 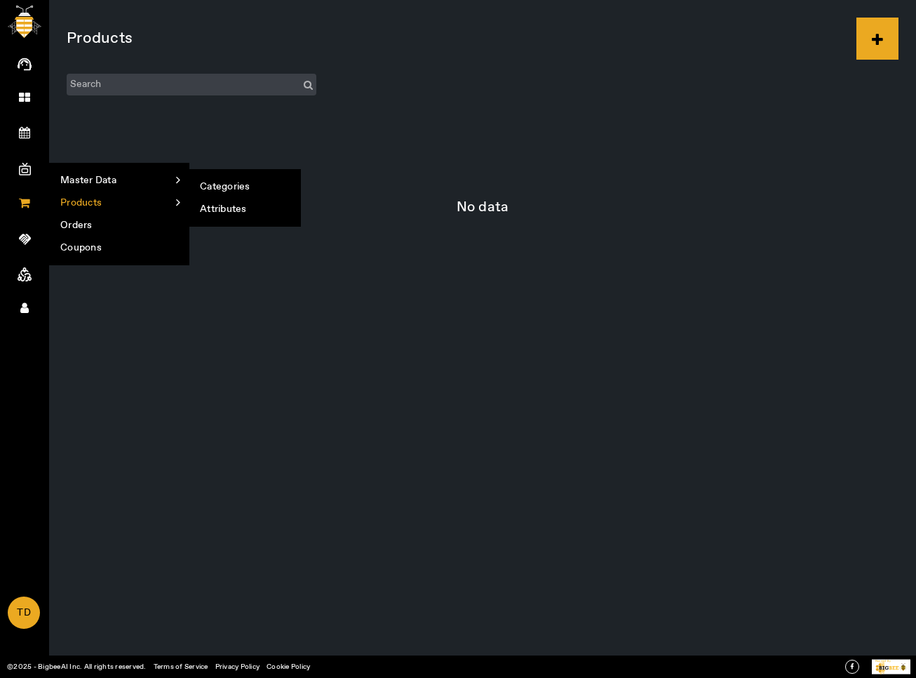 What do you see at coordinates (483, 208) in the screenshot?
I see `div: No data` at bounding box center [483, 208].